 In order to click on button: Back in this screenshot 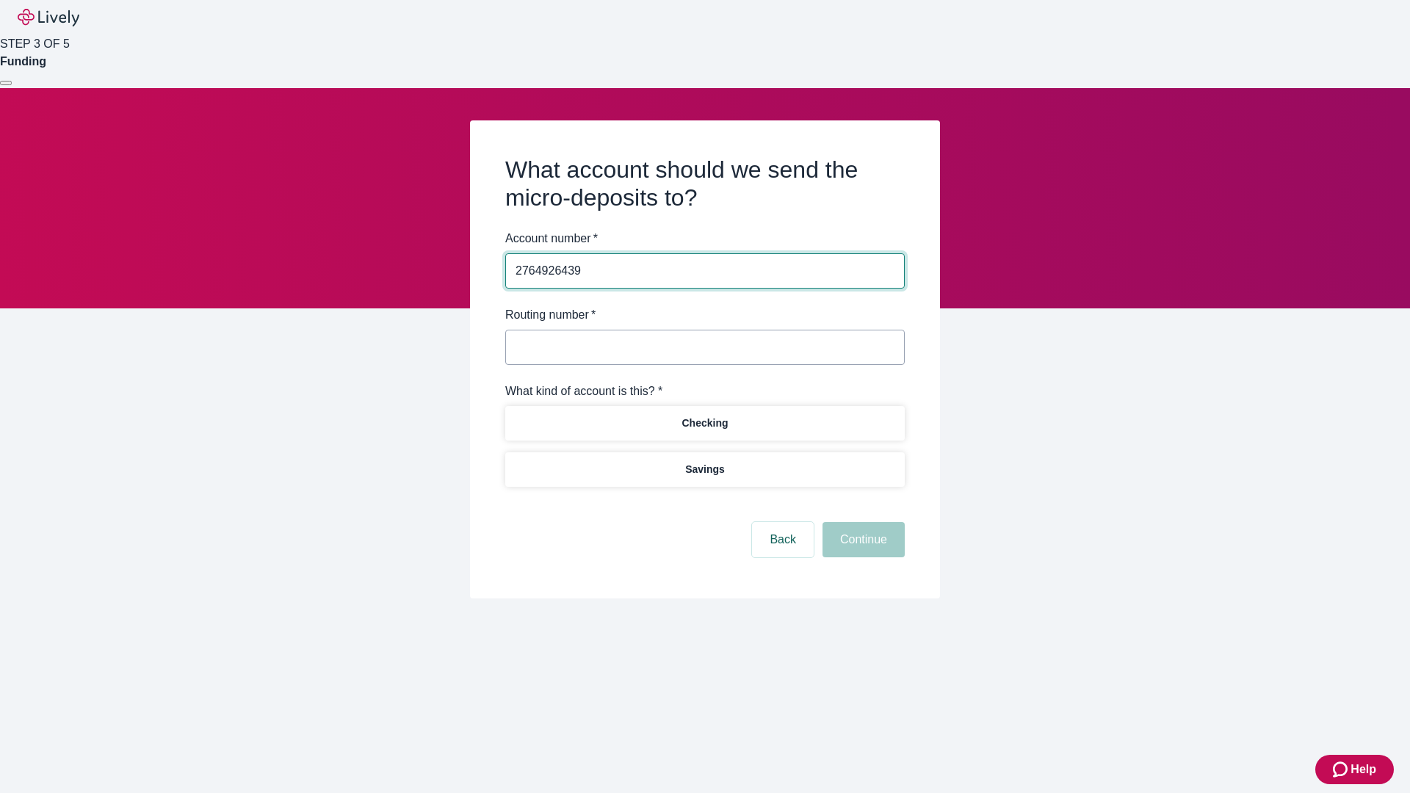, I will do `click(783, 540)`.